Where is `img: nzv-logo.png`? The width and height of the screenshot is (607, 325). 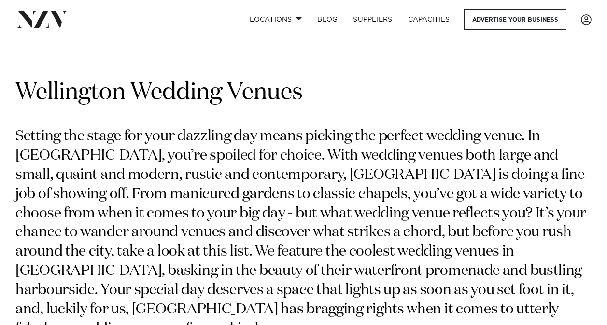 img: nzv-logo.png is located at coordinates (41, 19).